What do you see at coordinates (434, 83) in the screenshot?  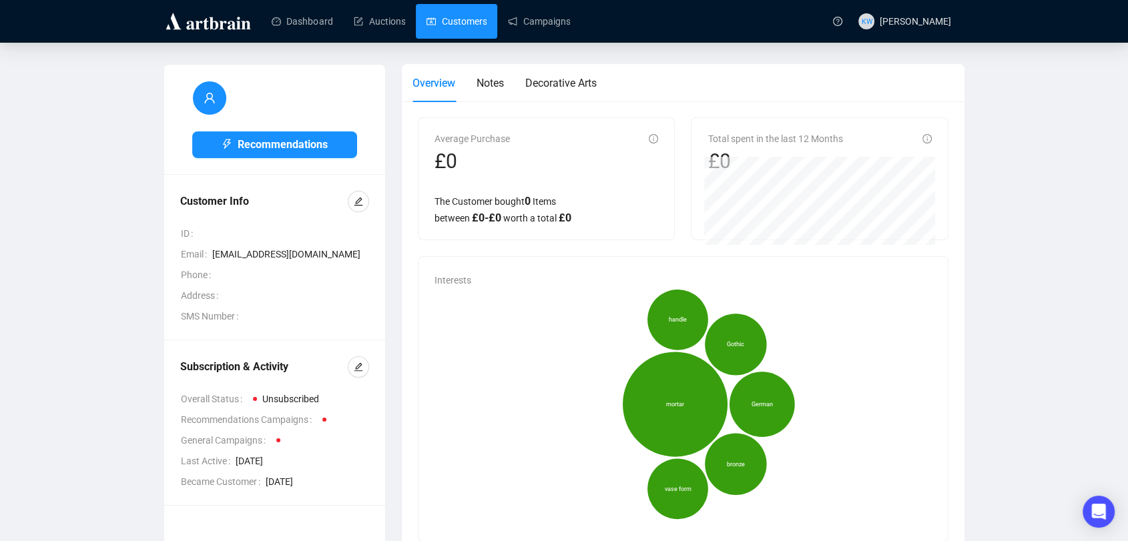 I see `span: Overview` at bounding box center [434, 83].